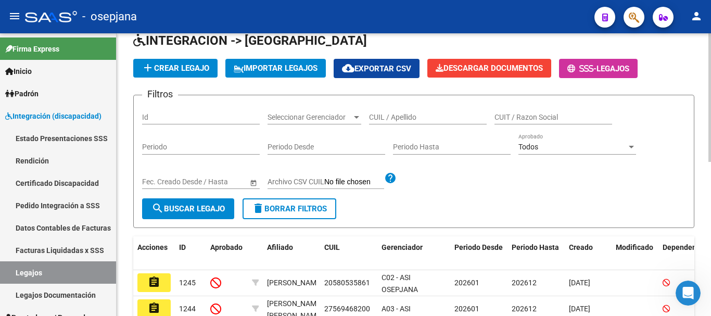 This screenshot has width=711, height=316. I want to click on span: Legajos, so click(613, 69).